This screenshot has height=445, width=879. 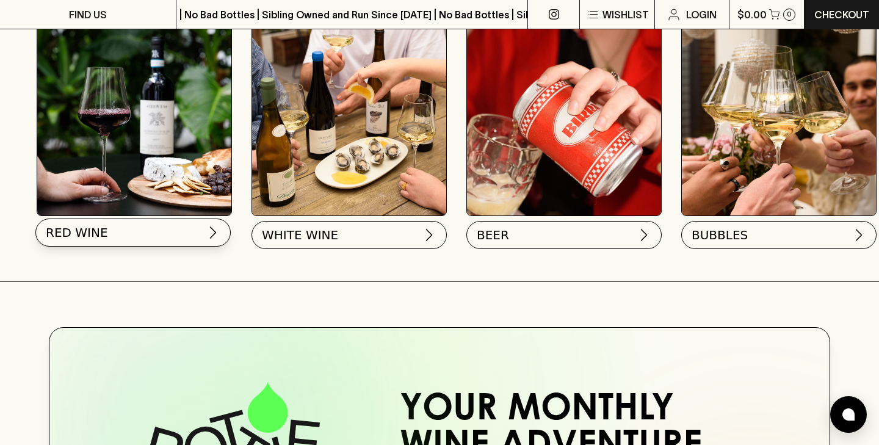 What do you see at coordinates (493, 235) in the screenshot?
I see `span: BEER` at bounding box center [493, 235].